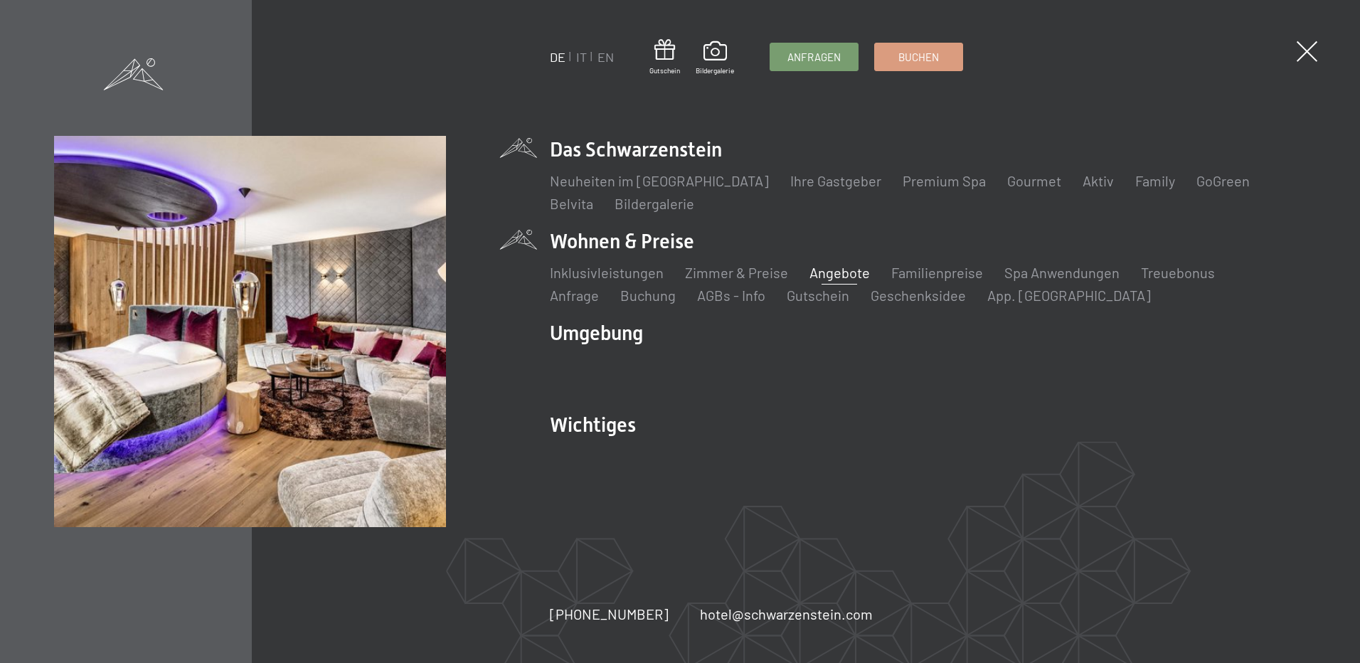 The height and width of the screenshot is (663, 1360). I want to click on a: Angebote, so click(839, 272).